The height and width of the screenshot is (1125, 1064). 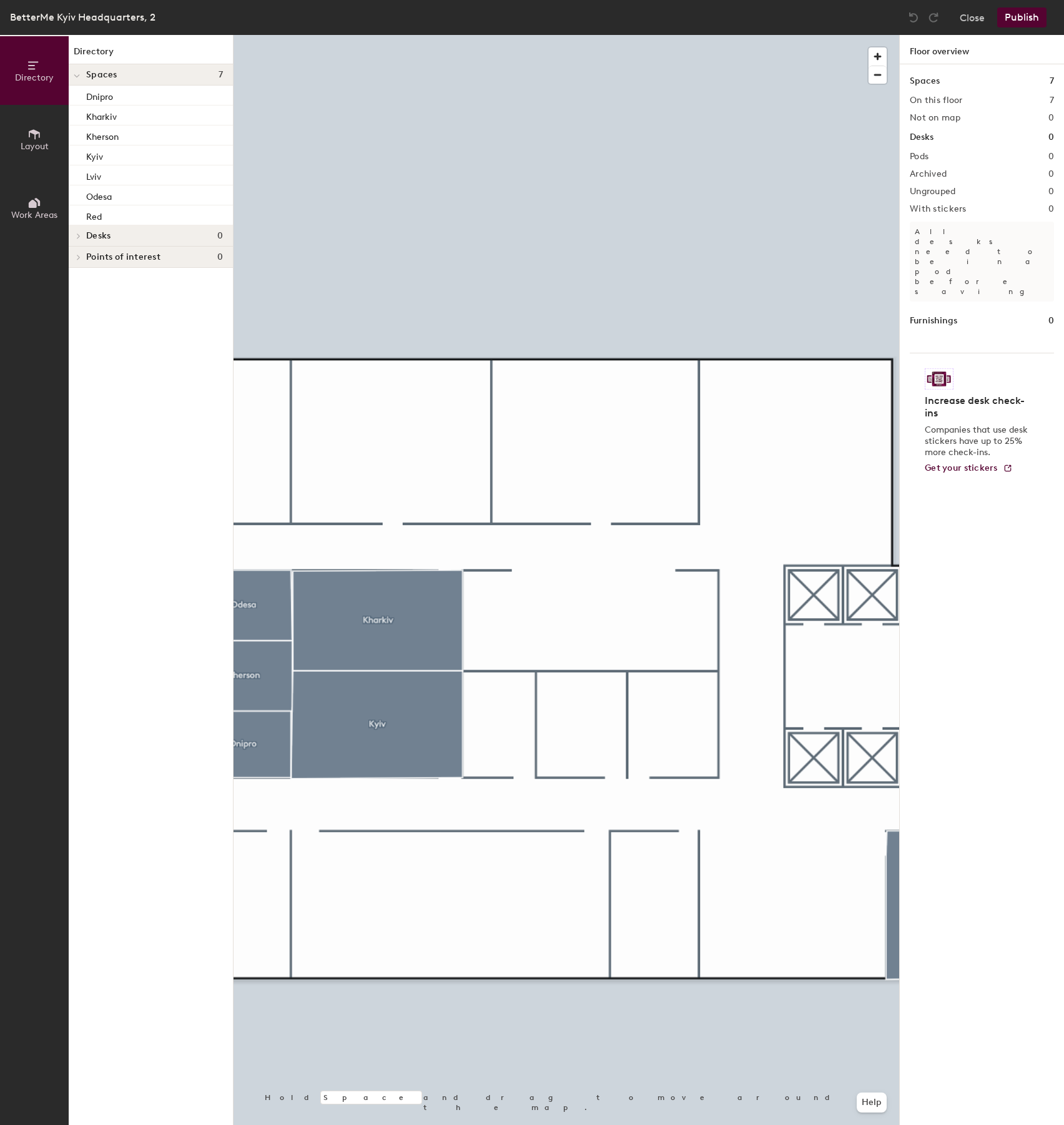 I want to click on div: BetterMe Kyiv Headquarters, 2, so click(x=82, y=17).